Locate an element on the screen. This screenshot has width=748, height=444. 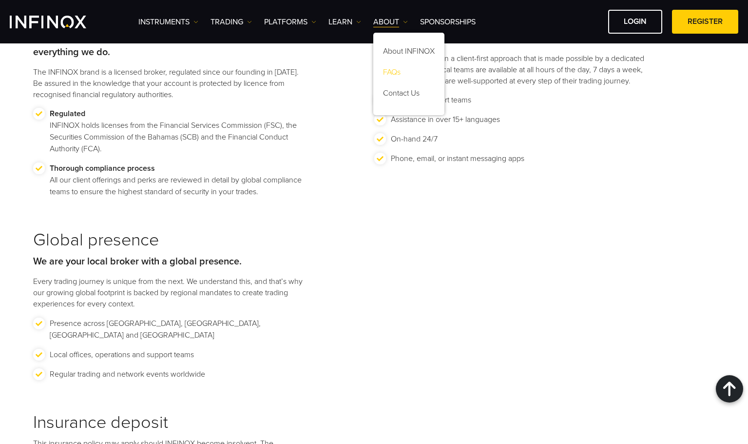
strong: Regulation and corporate governance is at the centre of everything we do. is located at coordinates (153, 45).